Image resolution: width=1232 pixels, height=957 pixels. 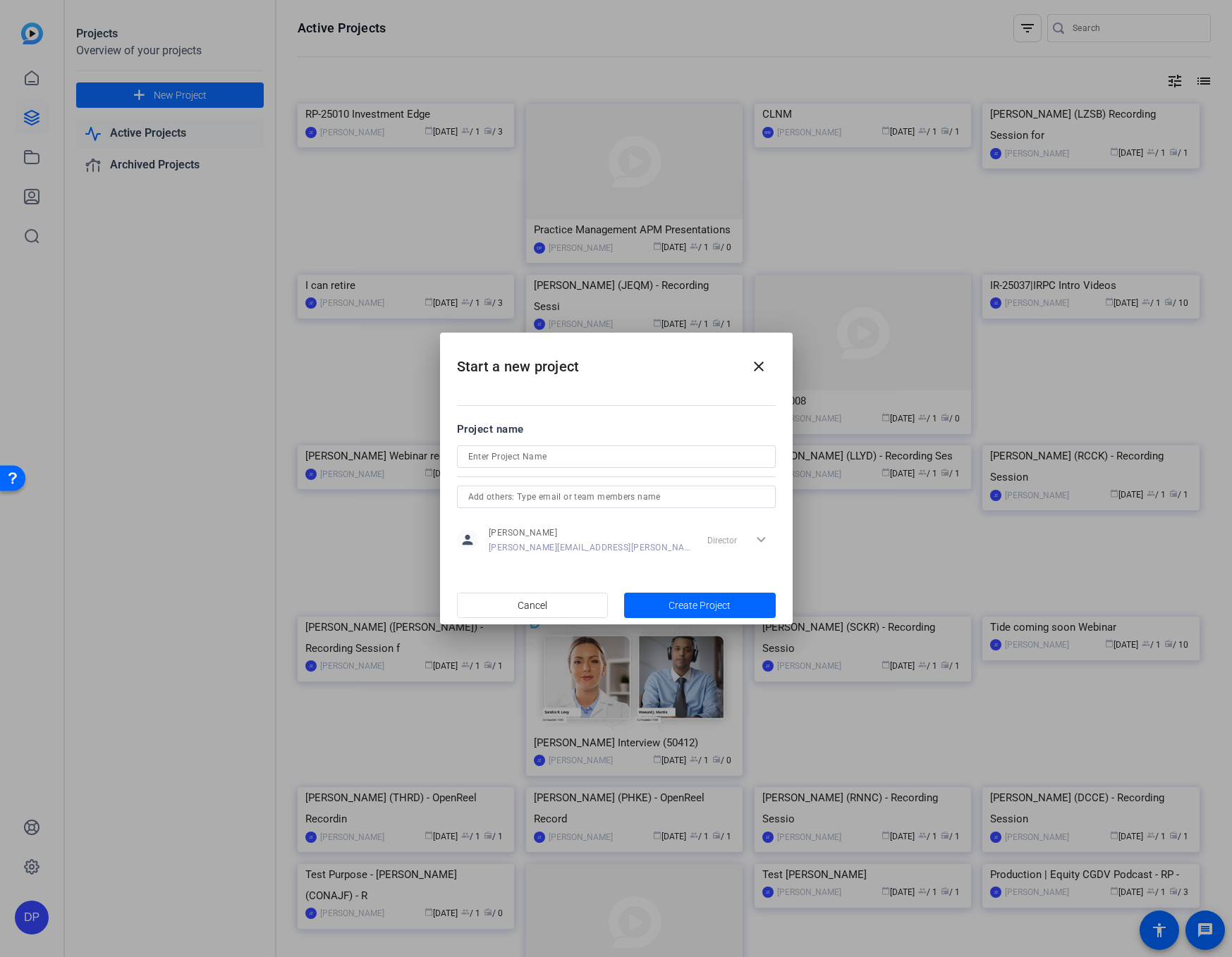 What do you see at coordinates (616, 457) in the screenshot?
I see `input: Enter Project Name` at bounding box center [616, 457].